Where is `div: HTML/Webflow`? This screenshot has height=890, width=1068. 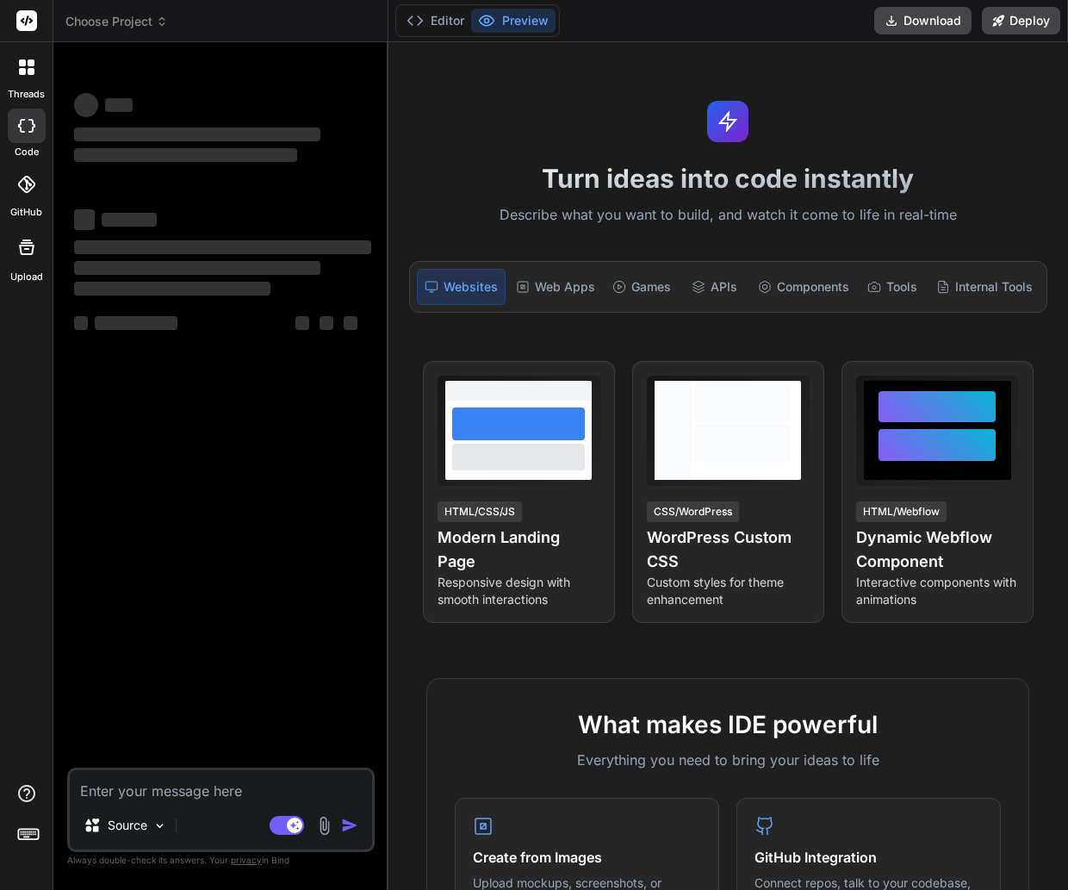
div: HTML/Webflow is located at coordinates (901, 512).